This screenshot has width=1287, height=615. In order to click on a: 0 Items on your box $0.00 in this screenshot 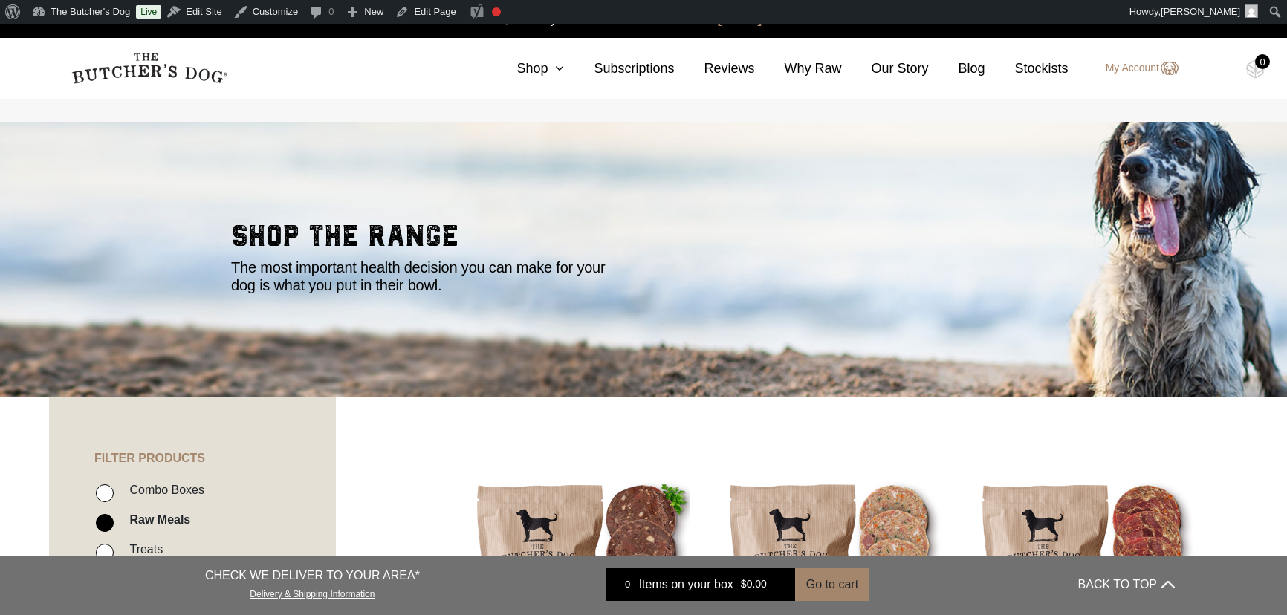, I will do `click(700, 585)`.